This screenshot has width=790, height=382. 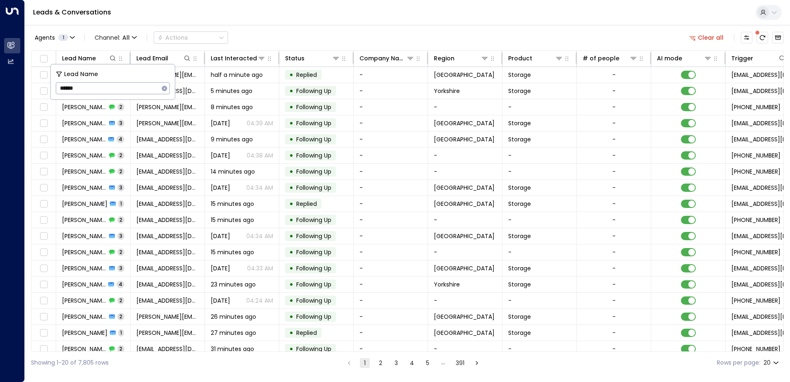 What do you see at coordinates (85, 204) in the screenshot?
I see `span: Chase McCutcheon` at bounding box center [85, 204].